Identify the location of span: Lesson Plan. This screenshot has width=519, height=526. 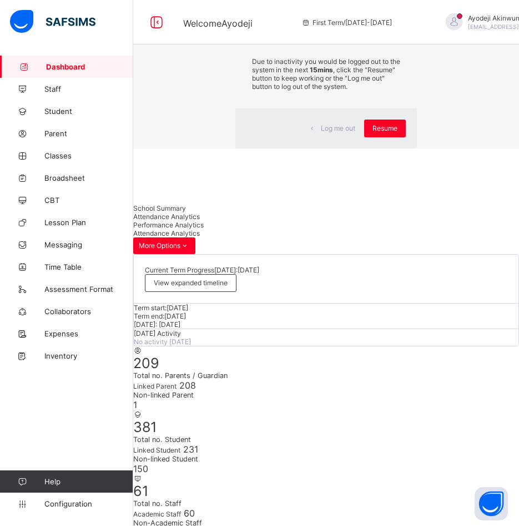
(89, 222).